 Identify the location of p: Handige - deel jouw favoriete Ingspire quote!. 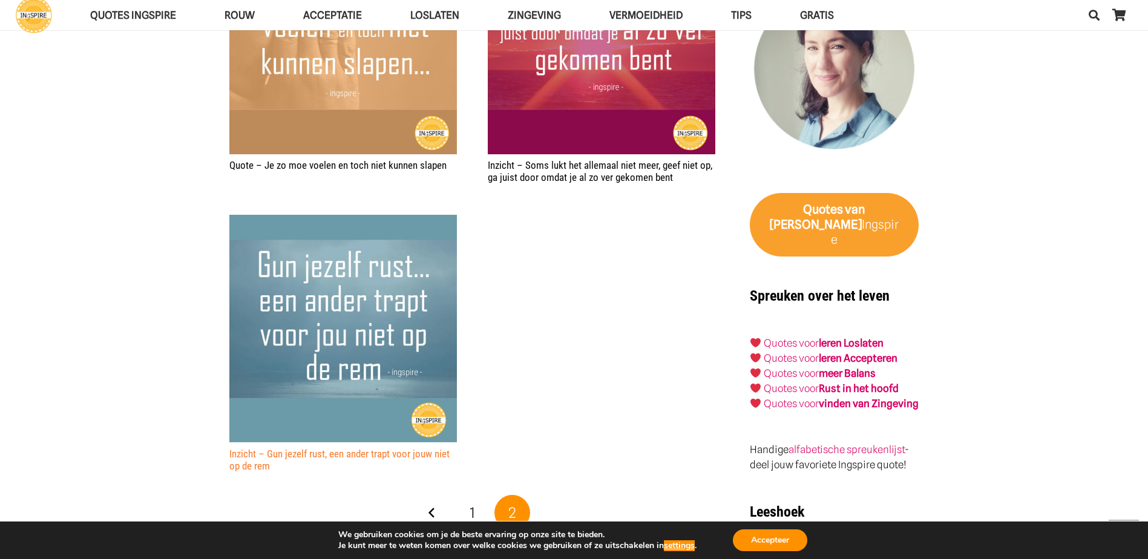
(834, 457).